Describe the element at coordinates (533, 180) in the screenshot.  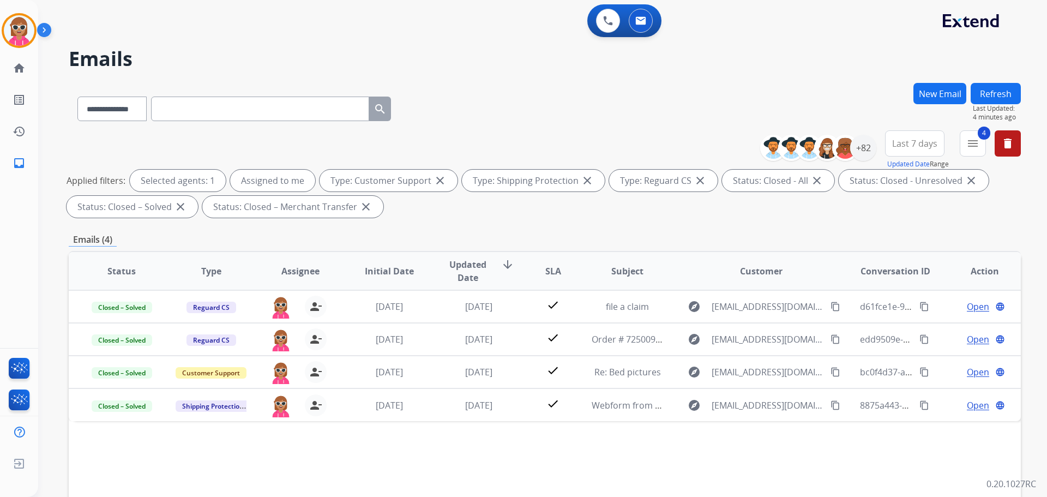
I see `div: Type: Shipping Protection` at that location.